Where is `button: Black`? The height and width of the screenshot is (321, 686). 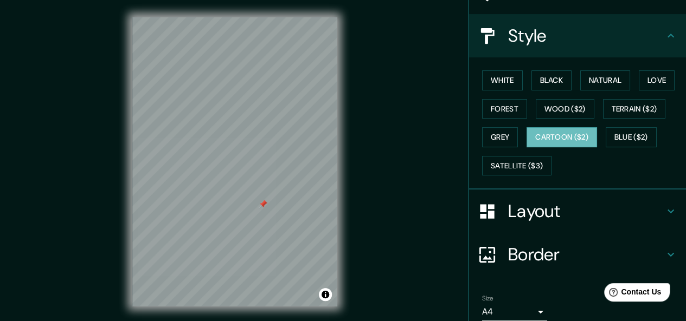
button: Black is located at coordinates (551, 80).